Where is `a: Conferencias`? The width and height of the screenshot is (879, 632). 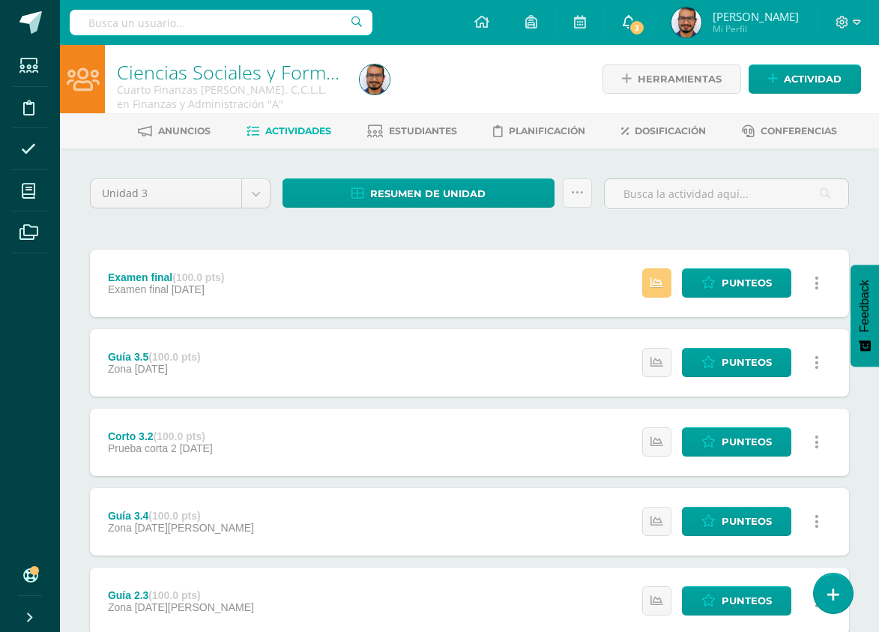 a: Conferencias is located at coordinates (789, 131).